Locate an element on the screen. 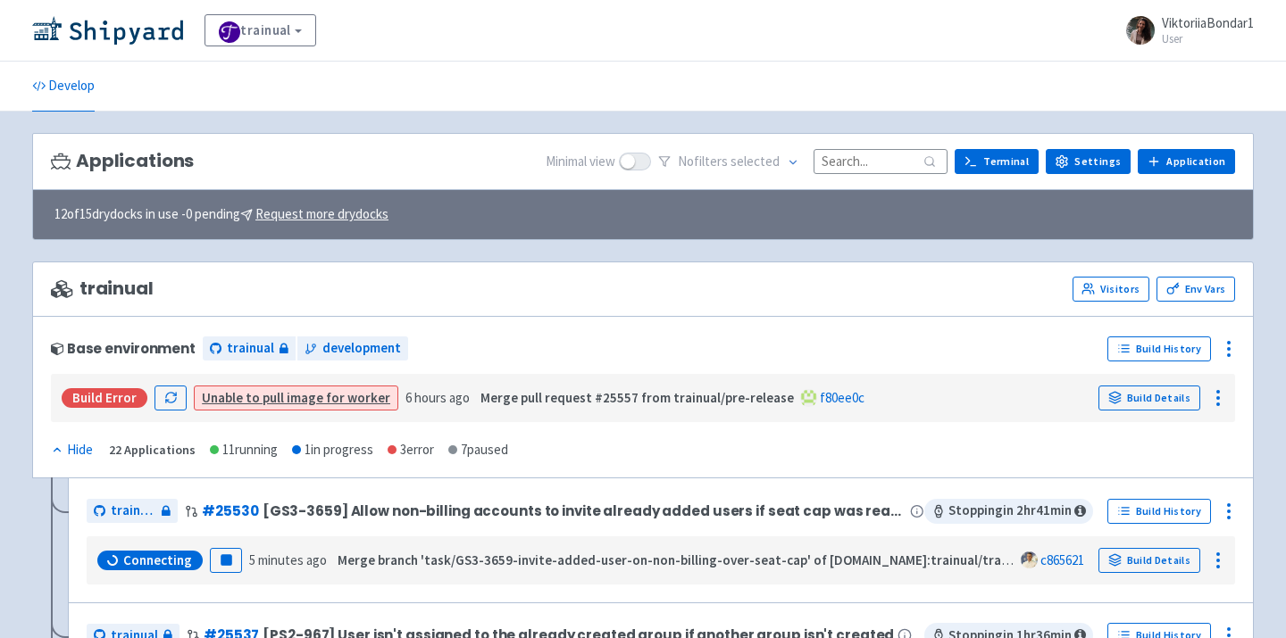  img: Shipyard logo is located at coordinates (107, 30).